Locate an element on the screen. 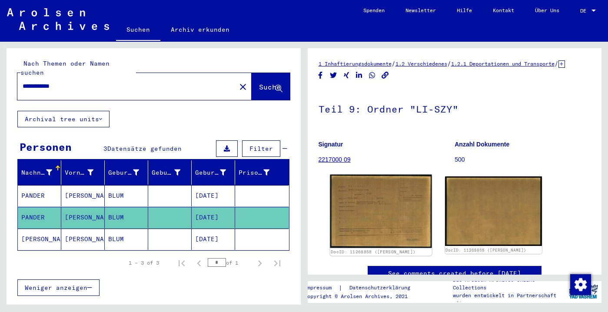 This screenshot has height=312, width=608. button: Clear is located at coordinates (243, 86).